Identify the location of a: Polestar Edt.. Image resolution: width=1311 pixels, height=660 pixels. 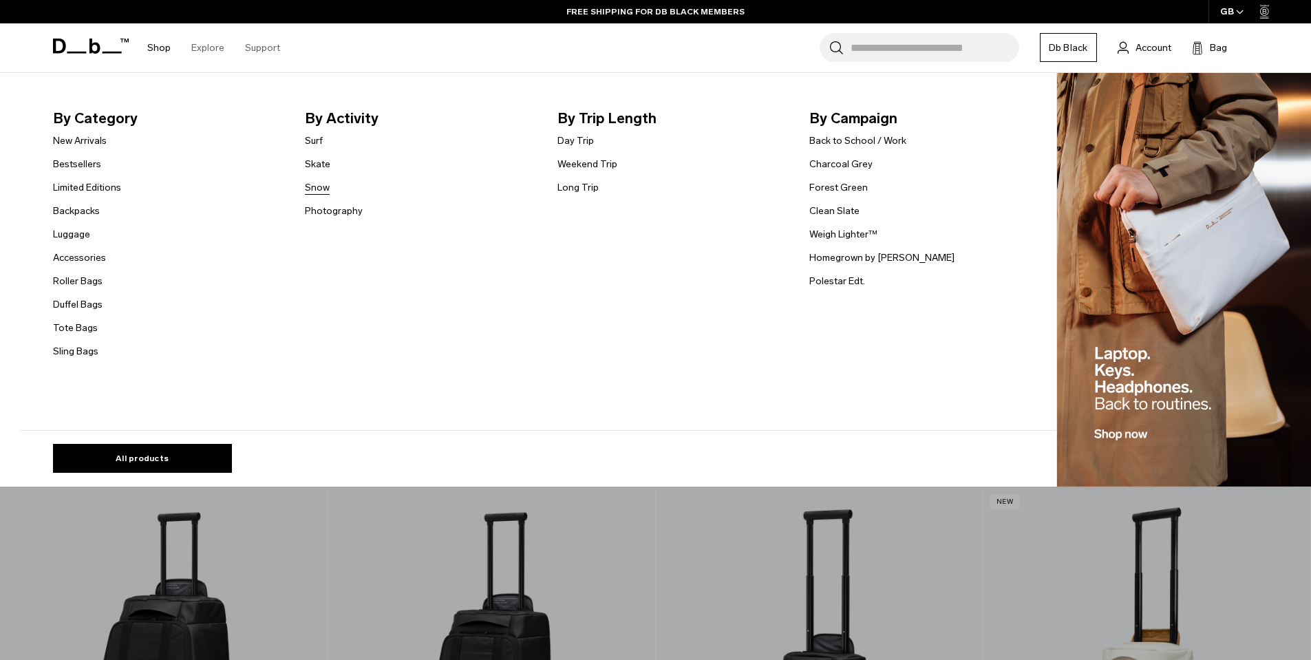
(837, 281).